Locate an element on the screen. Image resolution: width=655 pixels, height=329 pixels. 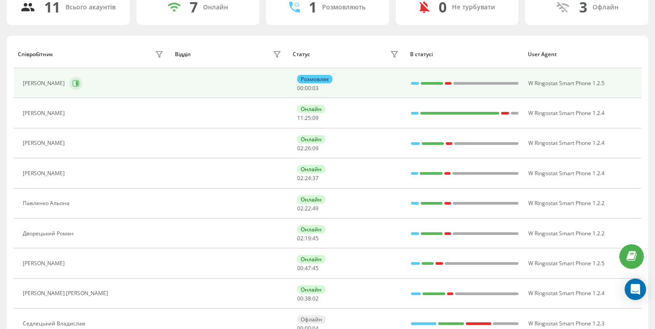
span: 03 is located at coordinates (315, 88).